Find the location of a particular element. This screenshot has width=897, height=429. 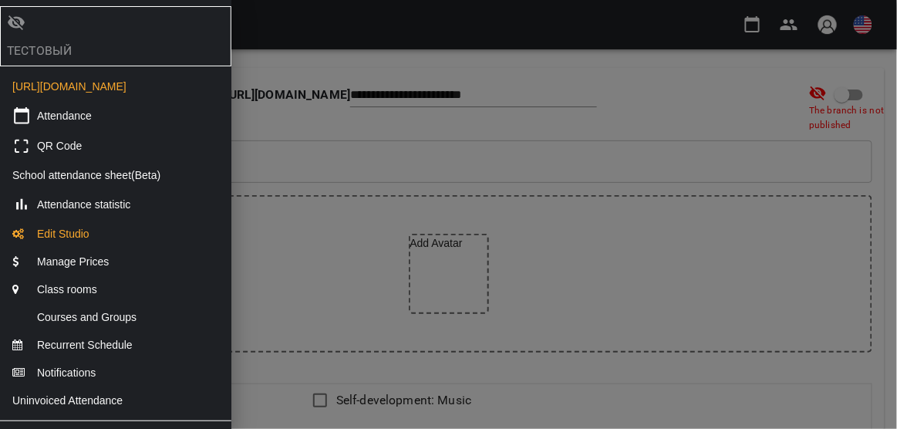

span: Notifications is located at coordinates (54, 373).